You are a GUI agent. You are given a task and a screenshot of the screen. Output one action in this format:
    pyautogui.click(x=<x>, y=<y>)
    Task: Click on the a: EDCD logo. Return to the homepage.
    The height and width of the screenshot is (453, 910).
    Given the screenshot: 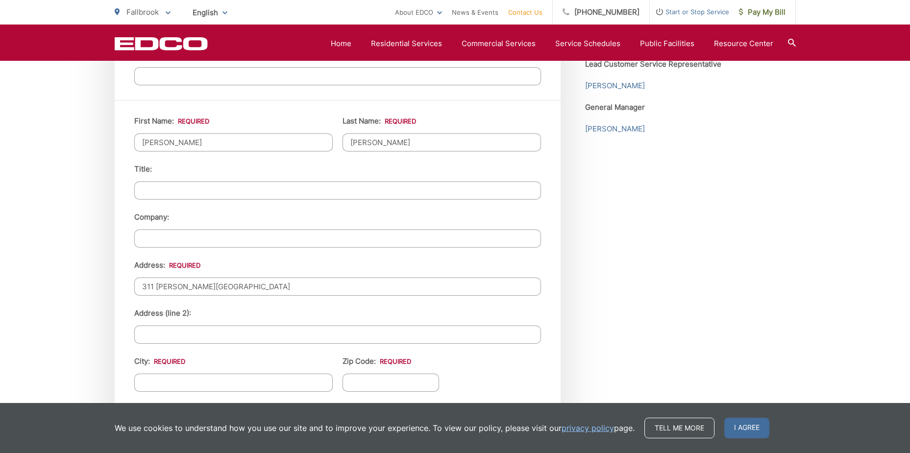 What is the action you would take?
    pyautogui.click(x=161, y=44)
    